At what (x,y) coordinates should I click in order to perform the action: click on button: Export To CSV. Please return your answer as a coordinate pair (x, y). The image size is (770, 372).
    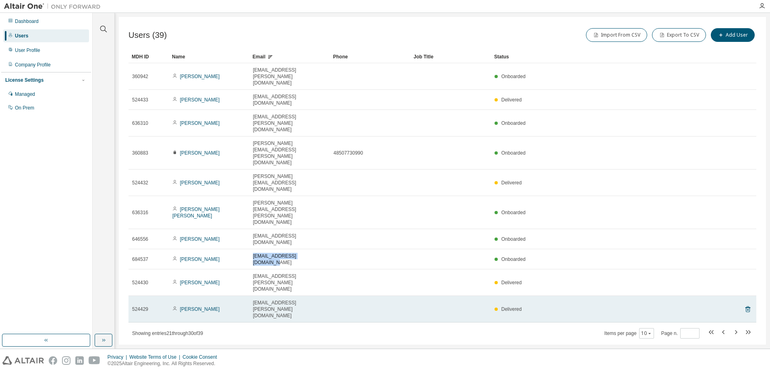
    Looking at the image, I should click on (679, 35).